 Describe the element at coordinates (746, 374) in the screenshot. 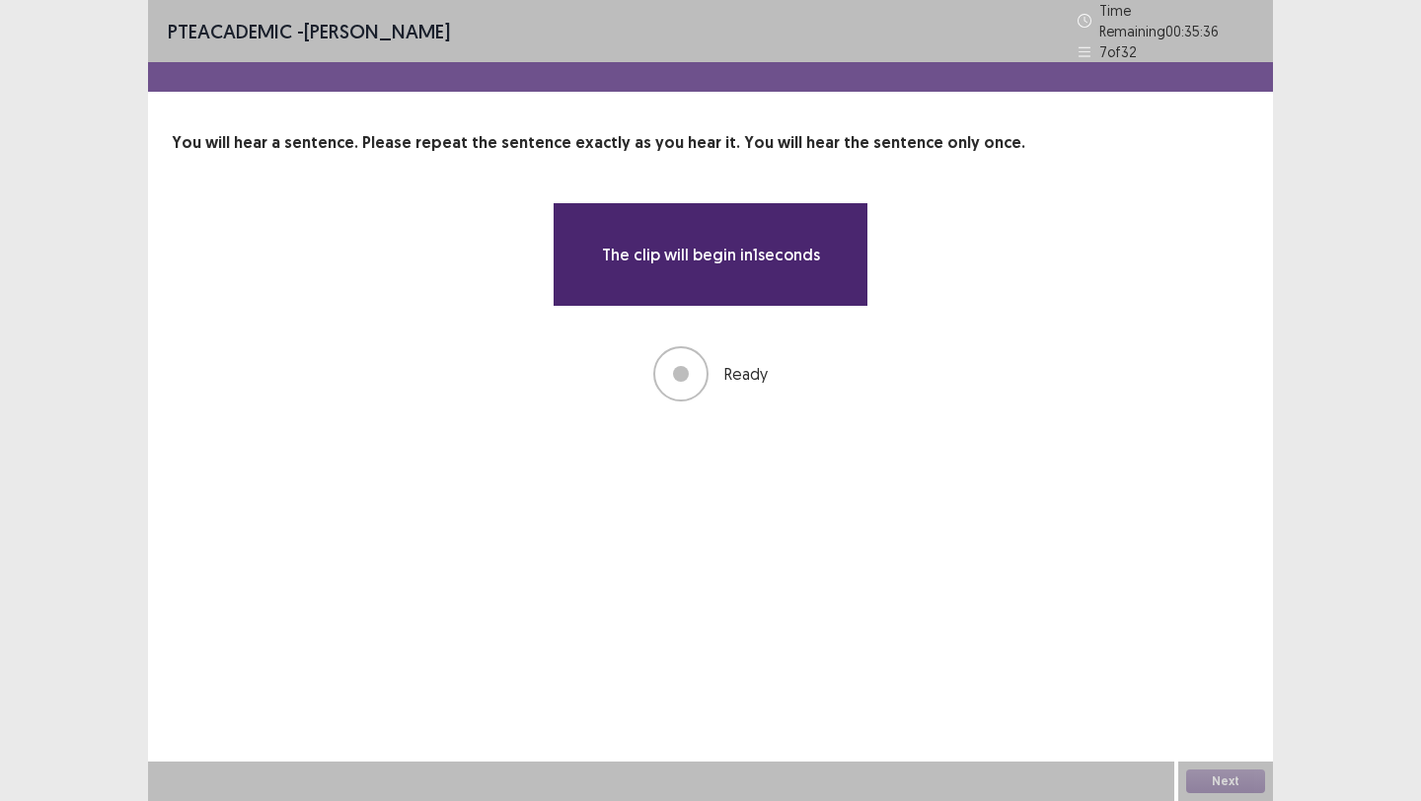

I see `p: Ready` at that location.